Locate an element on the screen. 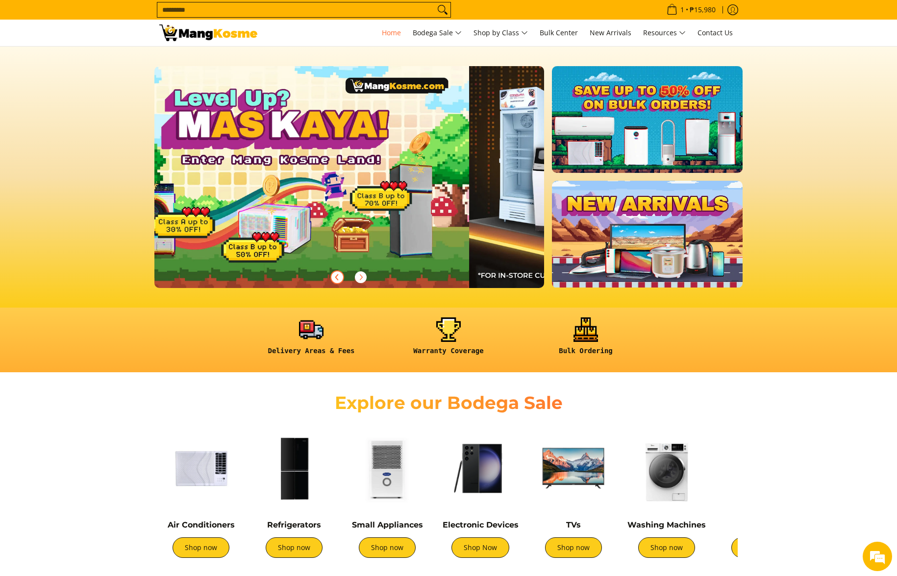 The width and height of the screenshot is (897, 576). span: Home is located at coordinates (391, 32).